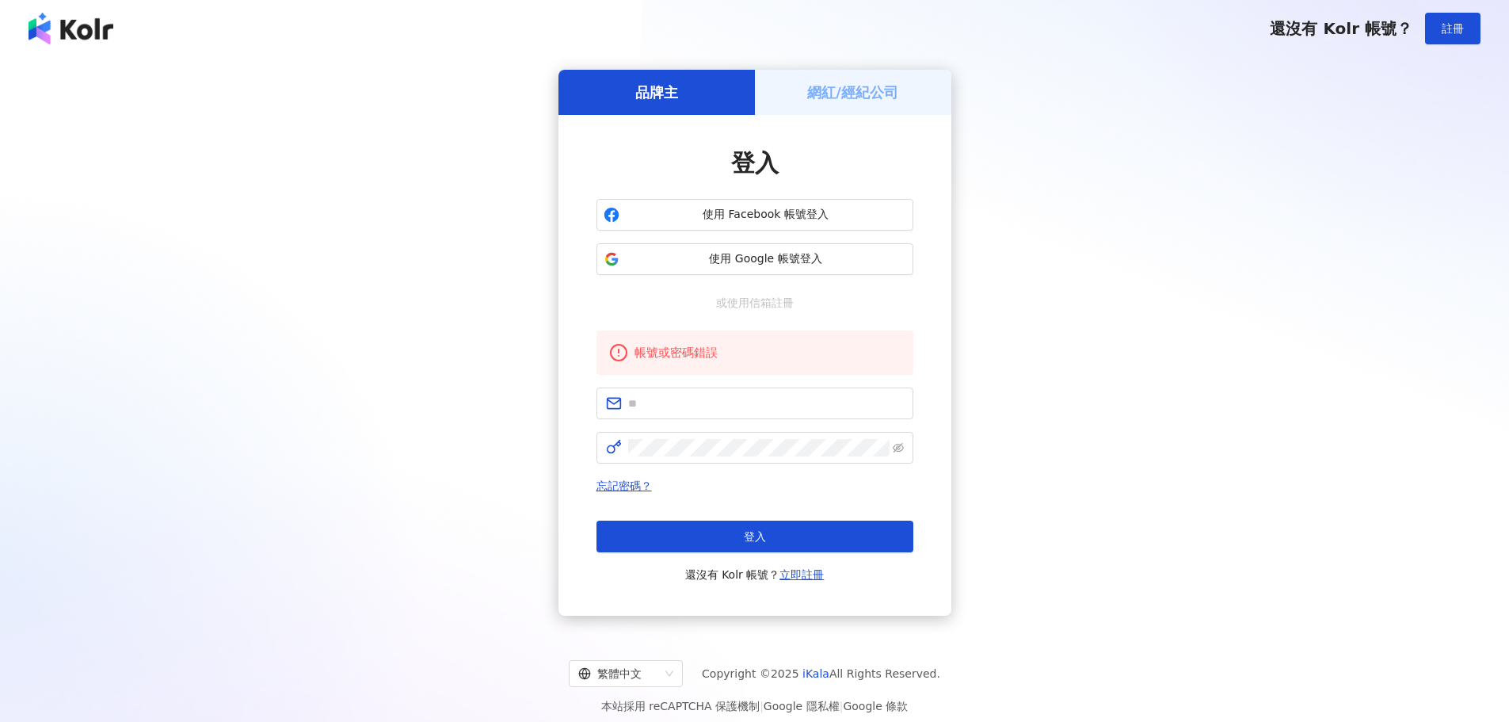 The width and height of the screenshot is (1509, 722). I want to click on h5: 品牌主, so click(657, 92).